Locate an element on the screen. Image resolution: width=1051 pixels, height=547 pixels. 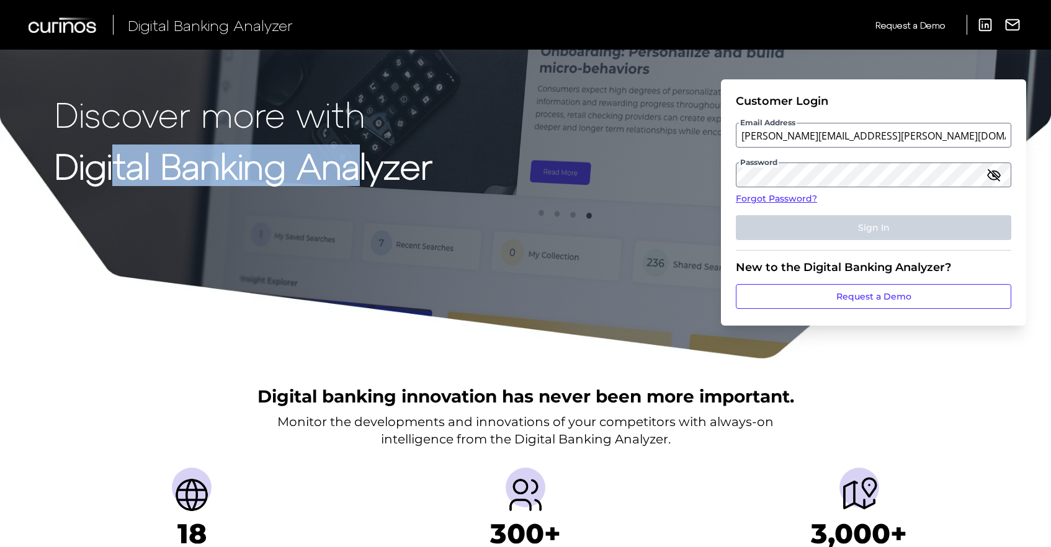
p: Discover more with is located at coordinates (243, 114).